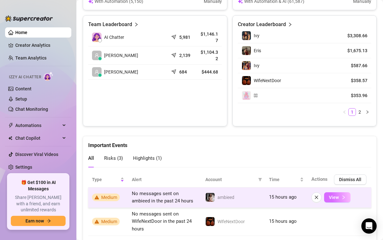 The image size is (383, 240). I want to click on th: Type, so click(108, 180).